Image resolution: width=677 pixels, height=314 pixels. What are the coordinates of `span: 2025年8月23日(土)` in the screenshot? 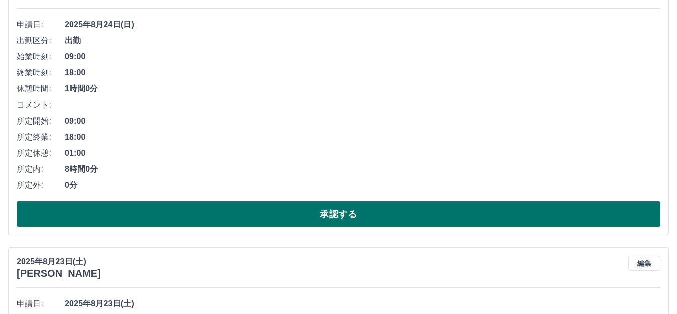 It's located at (362, 304).